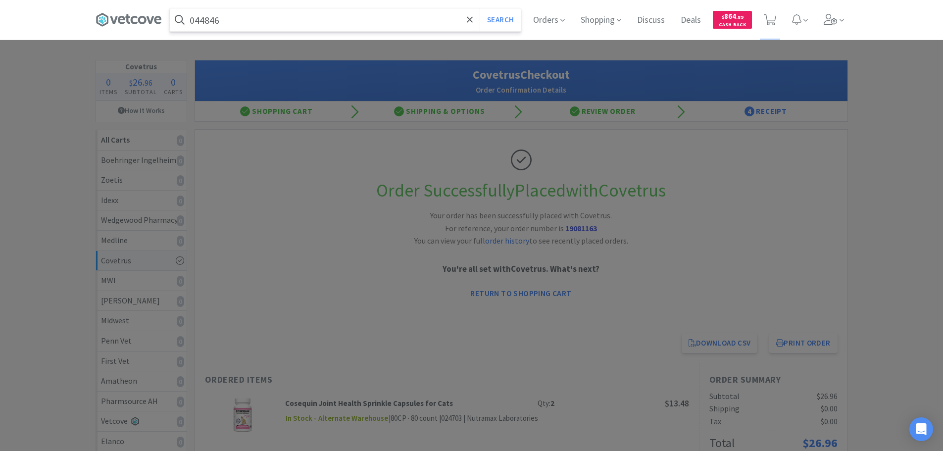 The width and height of the screenshot is (943, 451). What do you see at coordinates (732, 25) in the screenshot?
I see `span: Cash Back` at bounding box center [732, 25].